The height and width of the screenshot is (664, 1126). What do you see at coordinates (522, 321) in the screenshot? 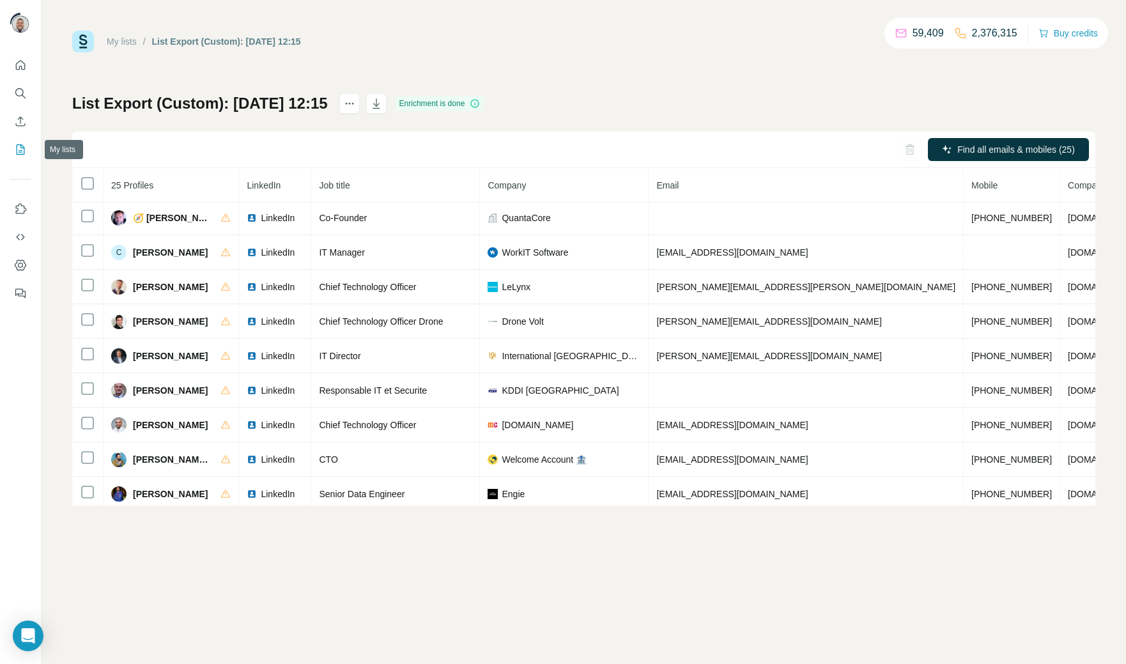
I see `span: Drone Volt` at bounding box center [522, 321].